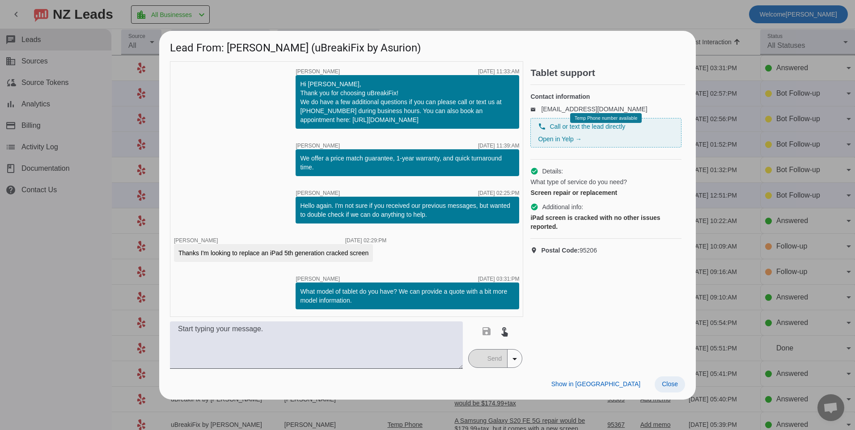 The height and width of the screenshot is (430, 855). Describe the element at coordinates (606, 118) in the screenshot. I see `span: Temp Phone number available` at that location.